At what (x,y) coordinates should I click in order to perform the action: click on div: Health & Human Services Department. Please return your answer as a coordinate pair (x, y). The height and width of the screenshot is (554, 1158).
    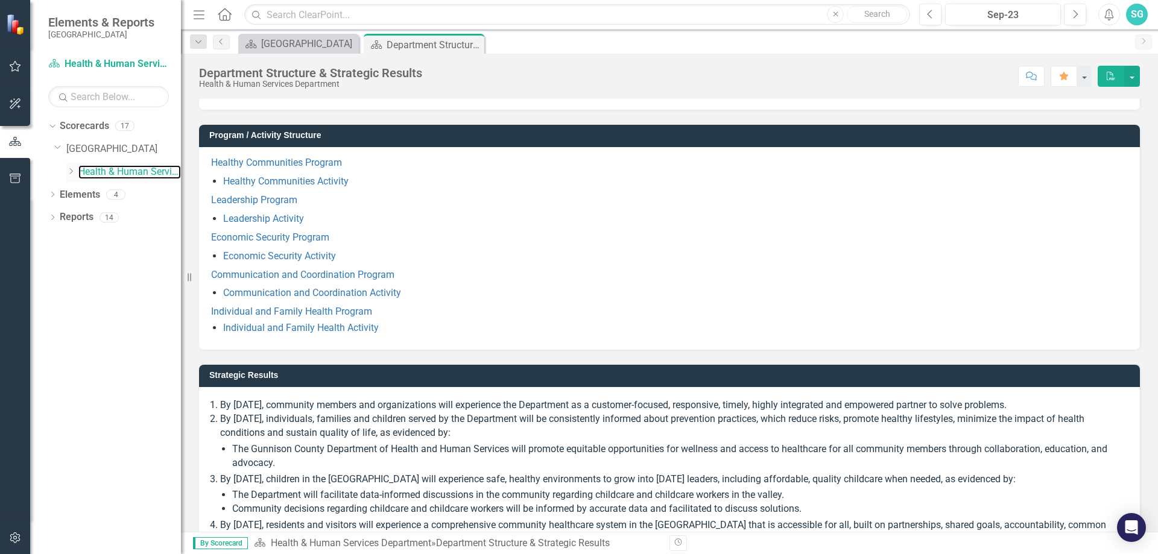
    Looking at the image, I should click on (311, 84).